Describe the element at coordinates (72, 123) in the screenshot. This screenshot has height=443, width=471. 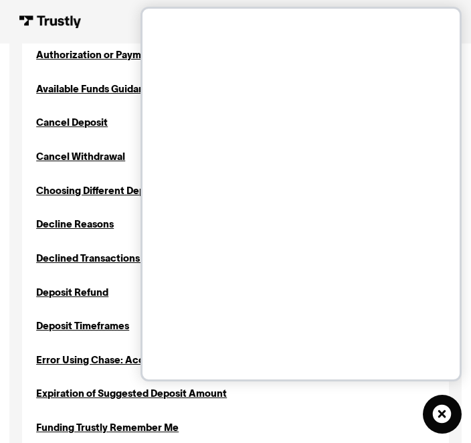
I see `a: Cancel Deposit` at that location.